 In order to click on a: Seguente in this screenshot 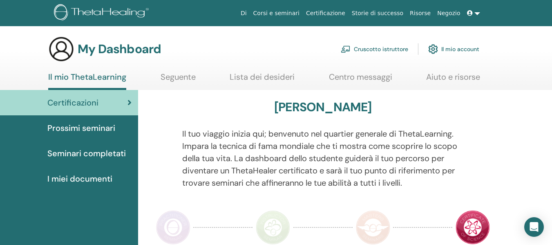, I will do `click(178, 80)`.